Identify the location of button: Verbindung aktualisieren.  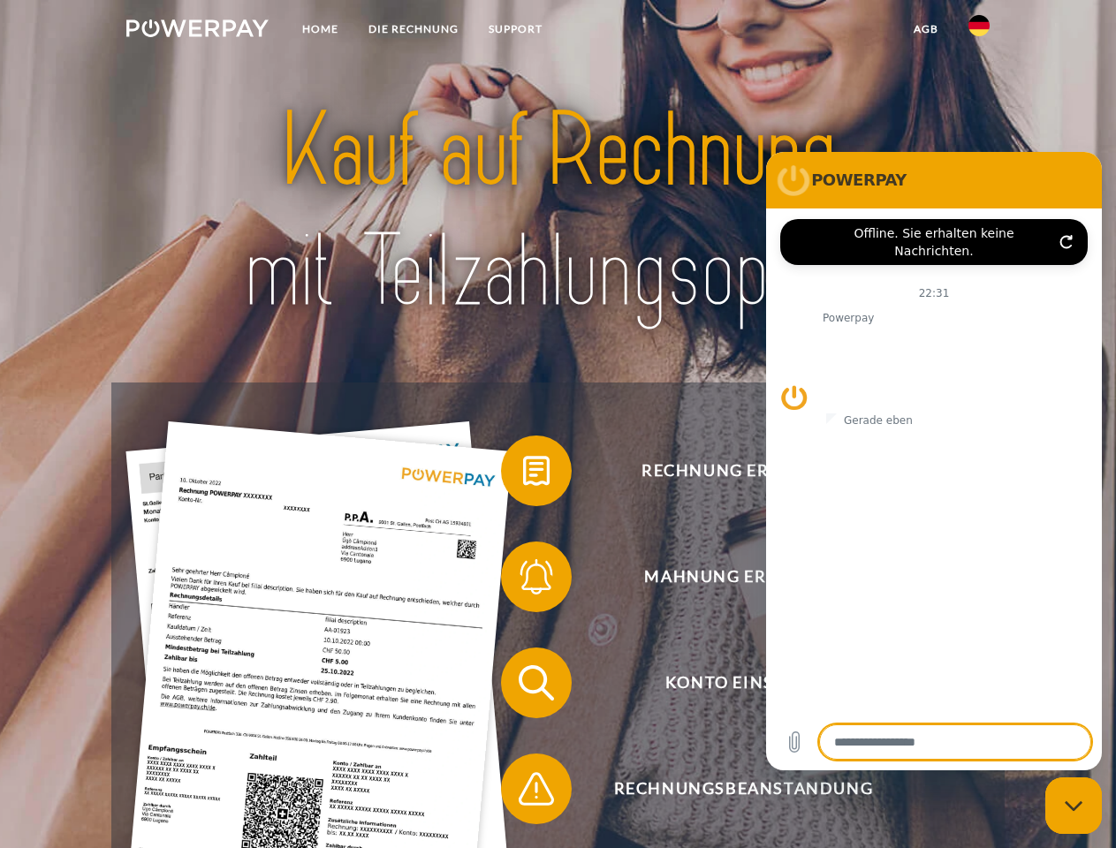
(300, 90).